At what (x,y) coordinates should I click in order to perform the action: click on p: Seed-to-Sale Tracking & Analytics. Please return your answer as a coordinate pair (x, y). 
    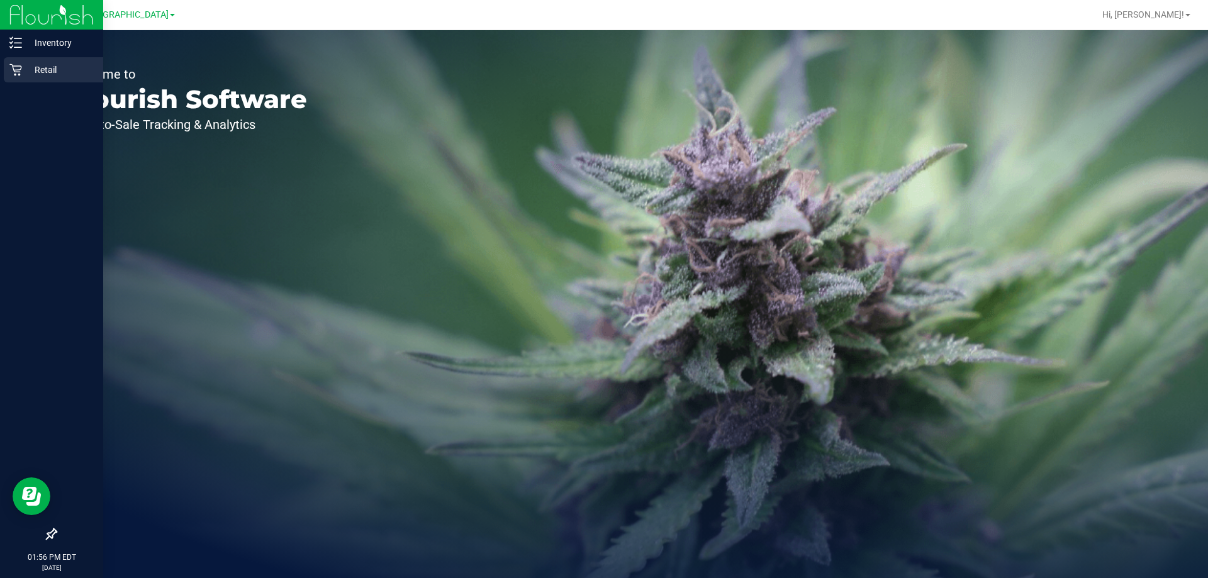
    Looking at the image, I should click on (188, 125).